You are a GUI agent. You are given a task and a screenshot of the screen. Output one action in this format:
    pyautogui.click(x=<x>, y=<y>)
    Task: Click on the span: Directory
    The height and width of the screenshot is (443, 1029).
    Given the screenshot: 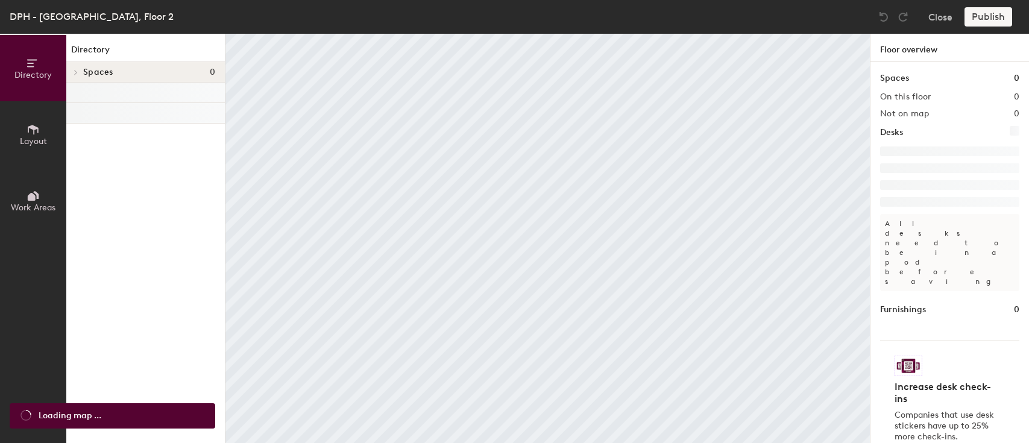 What is the action you would take?
    pyautogui.click(x=33, y=75)
    